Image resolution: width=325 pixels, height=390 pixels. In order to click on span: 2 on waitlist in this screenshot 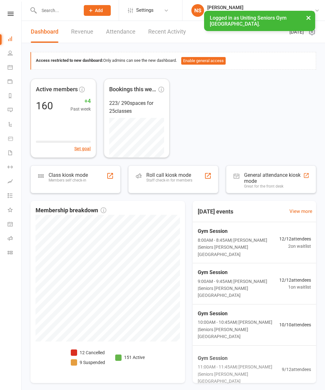, I will do `click(295, 246)`.